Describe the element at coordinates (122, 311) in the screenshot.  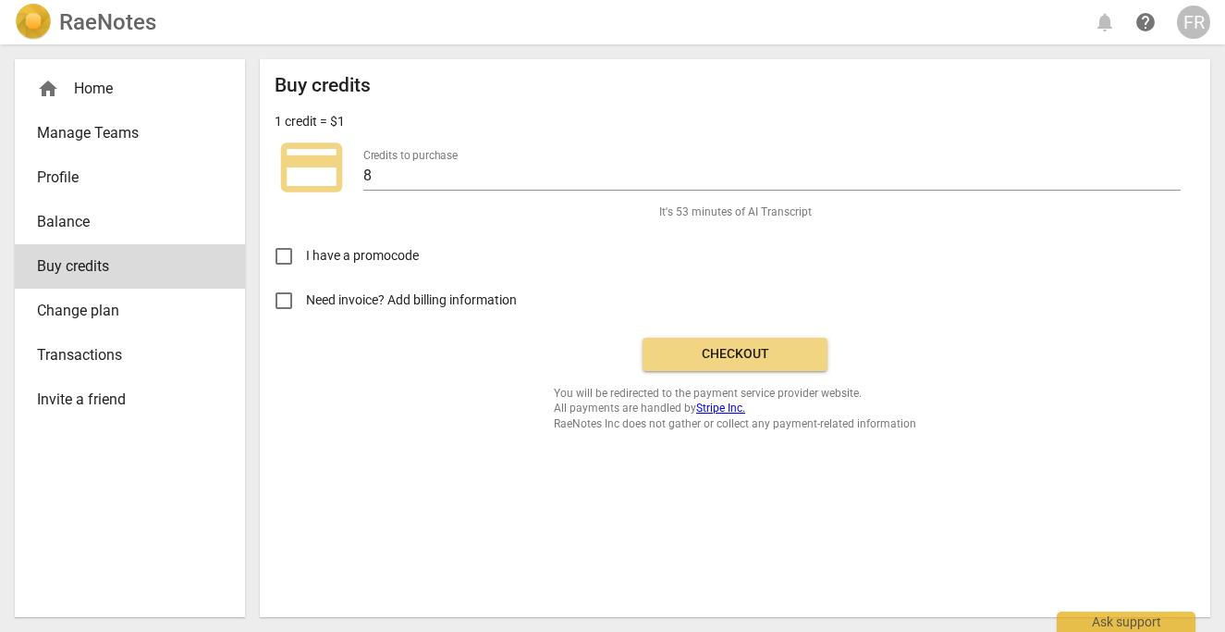
I see `span: Change plan` at that location.